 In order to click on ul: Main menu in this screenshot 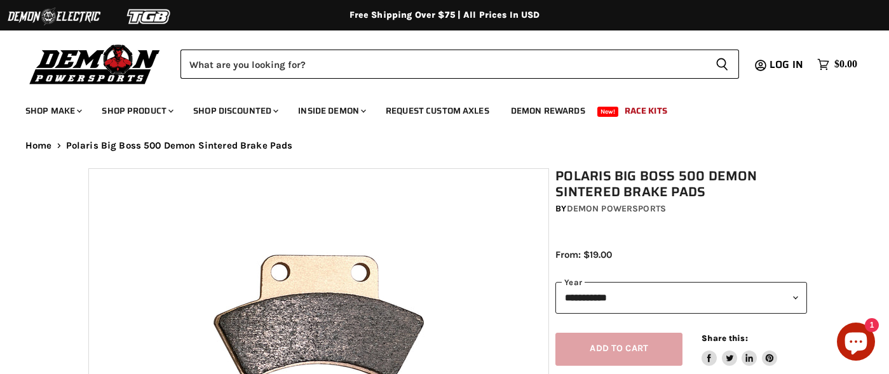, I will do `click(435, 108)`.